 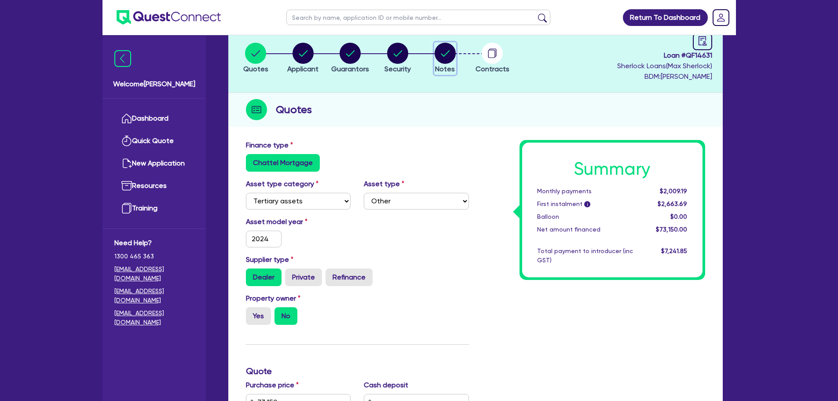 I want to click on label: Property owner, so click(x=273, y=298).